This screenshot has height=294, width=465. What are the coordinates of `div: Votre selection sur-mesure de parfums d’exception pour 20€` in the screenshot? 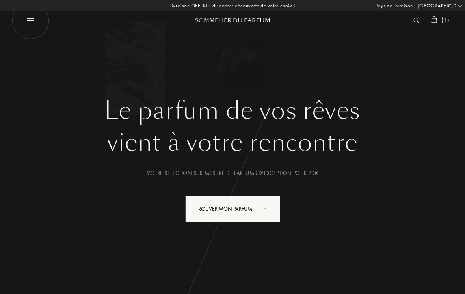 It's located at (233, 173).